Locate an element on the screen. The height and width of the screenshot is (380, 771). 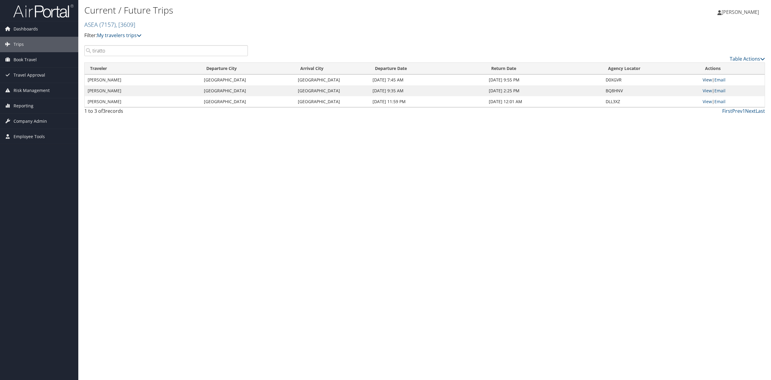
a: Prev is located at coordinates (738, 111).